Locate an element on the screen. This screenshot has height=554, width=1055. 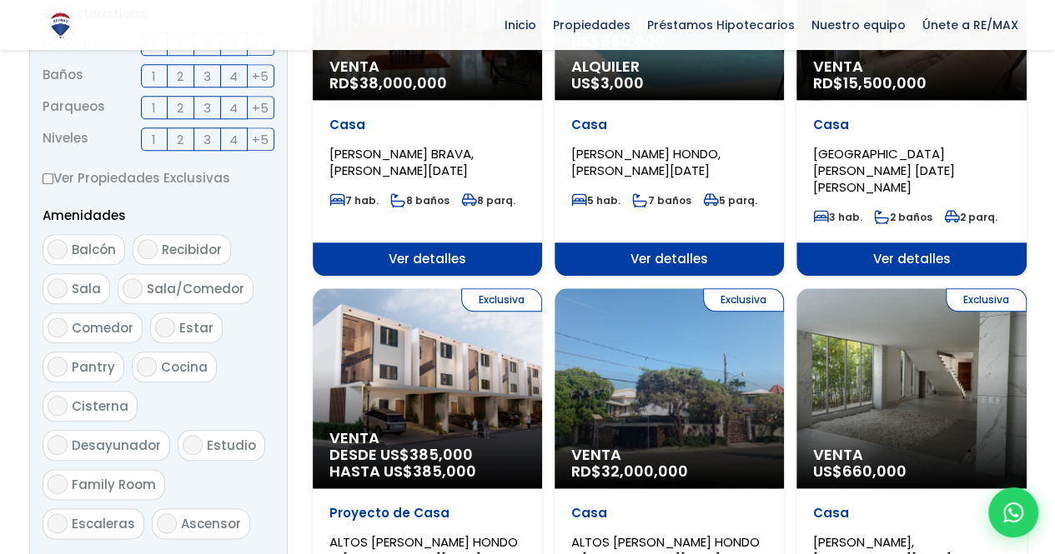
span: 38,000,000 is located at coordinates (403, 83).